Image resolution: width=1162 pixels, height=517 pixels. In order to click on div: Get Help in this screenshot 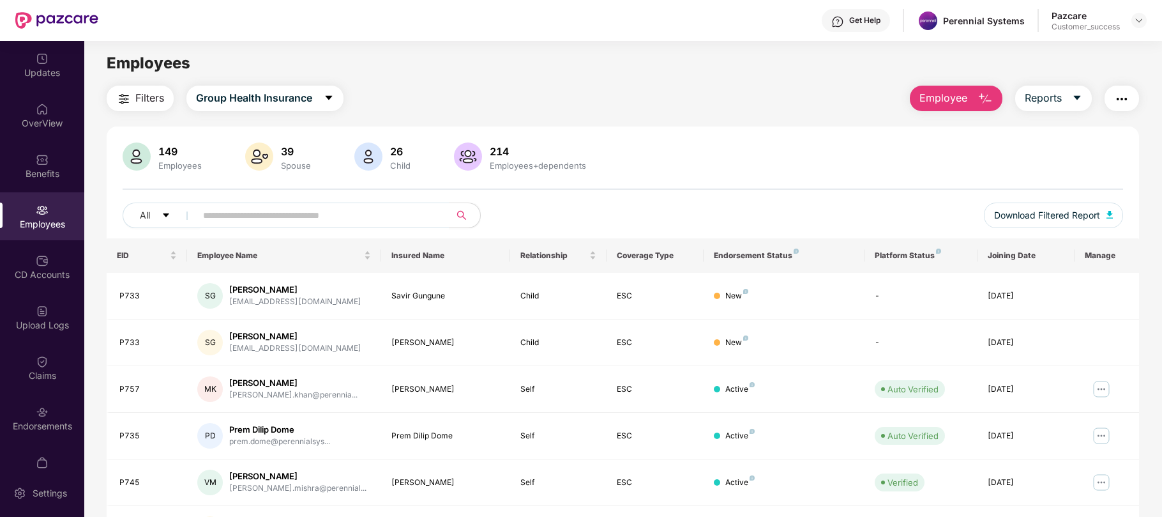, I will do `click(865, 20)`.